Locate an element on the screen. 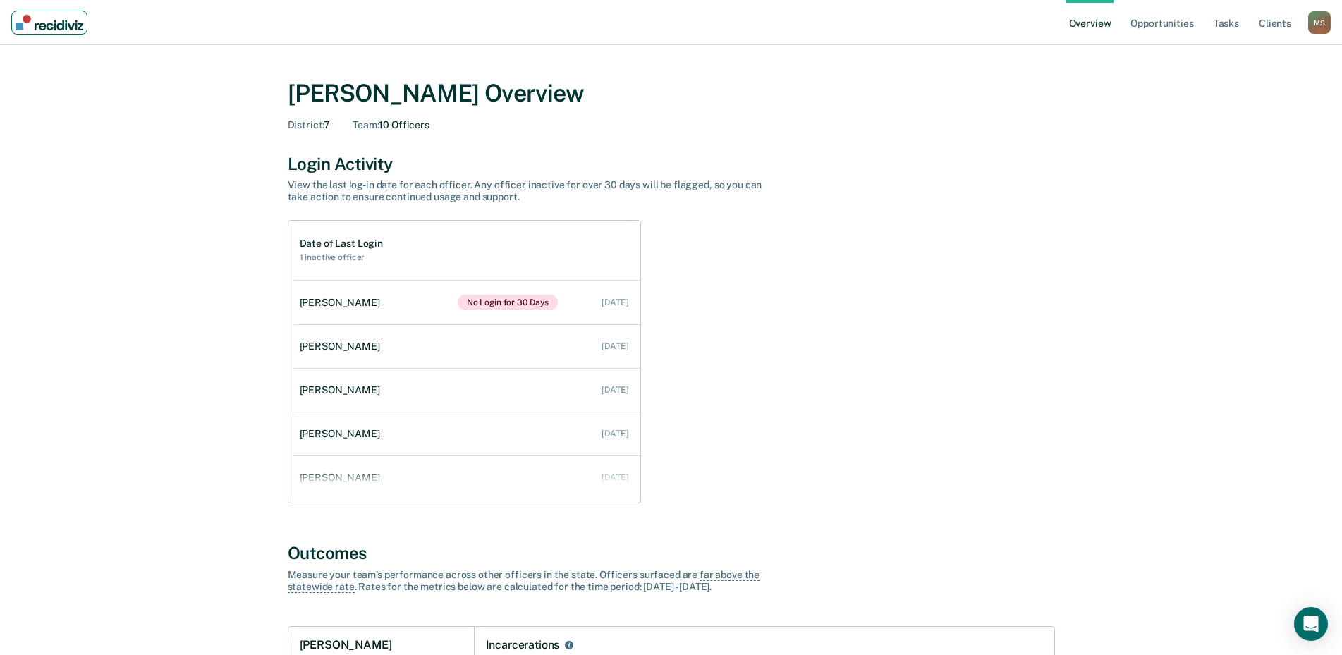 Image resolution: width=1342 pixels, height=655 pixels. div: View the last log-in date for each officer. Any officer inactive for over 30 days will be flagged... is located at coordinates (535, 191).